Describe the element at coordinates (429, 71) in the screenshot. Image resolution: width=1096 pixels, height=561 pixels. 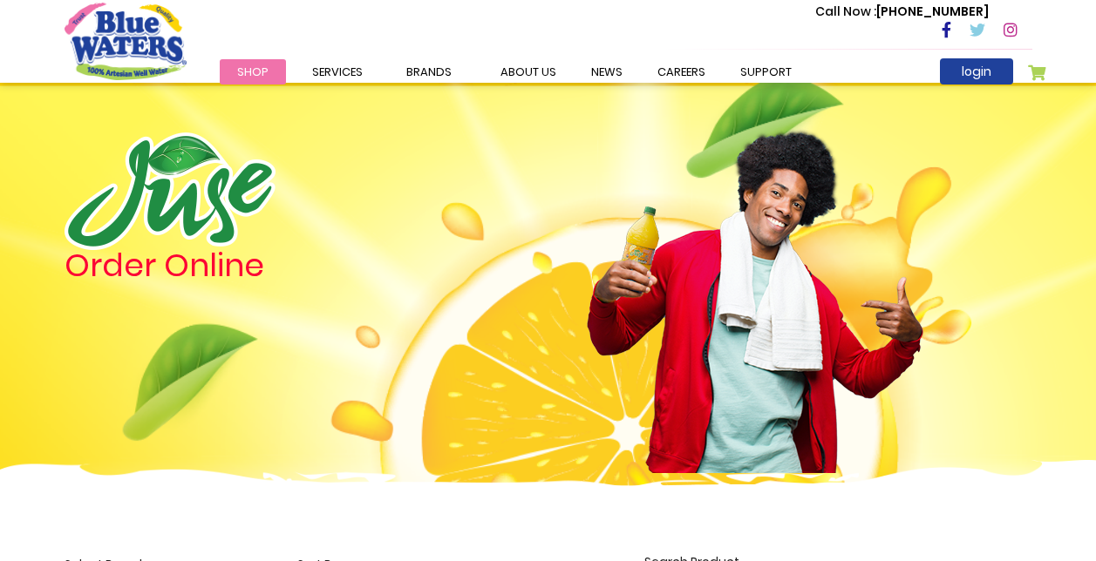
I see `span: Brands` at that location.